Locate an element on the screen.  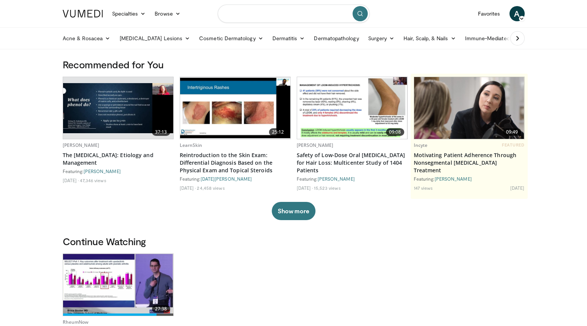
a: 27:38 is located at coordinates (118, 285).